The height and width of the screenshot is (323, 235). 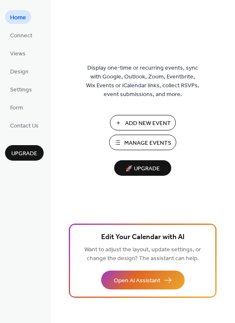 What do you see at coordinates (18, 17) in the screenshot?
I see `a: Home` at bounding box center [18, 17].